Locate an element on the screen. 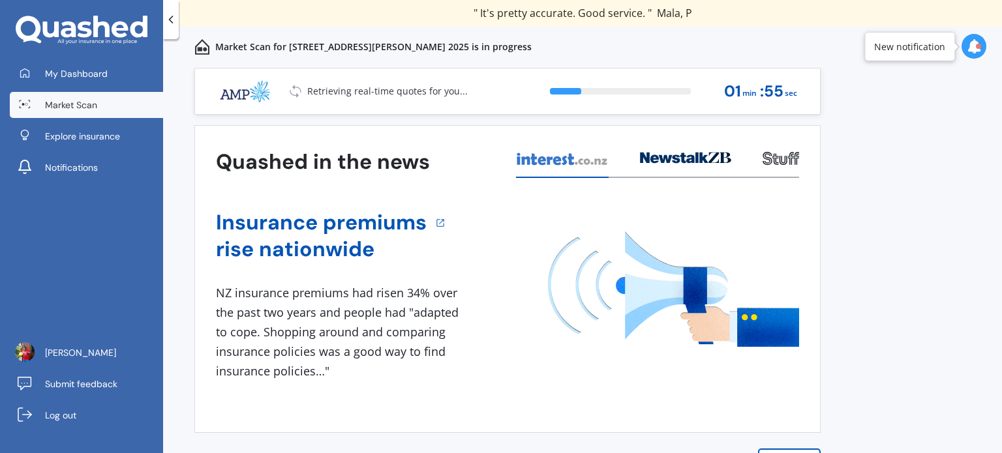 The width and height of the screenshot is (1002, 453). span: Market Scan is located at coordinates (71, 105).